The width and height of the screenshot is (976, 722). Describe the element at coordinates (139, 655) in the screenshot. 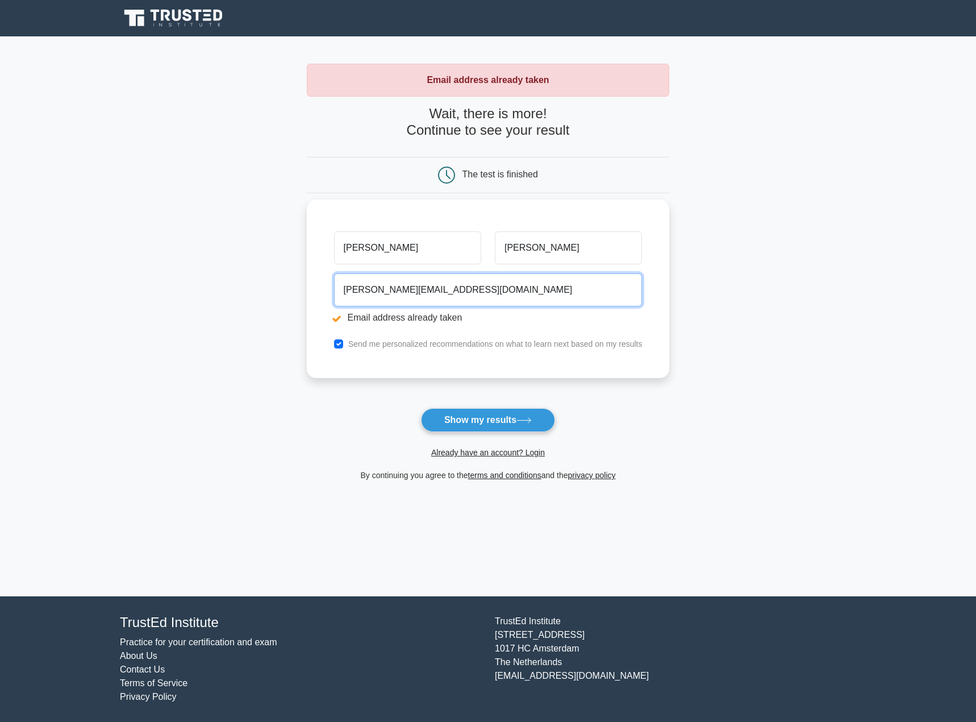

I see `a: About Us` at that location.